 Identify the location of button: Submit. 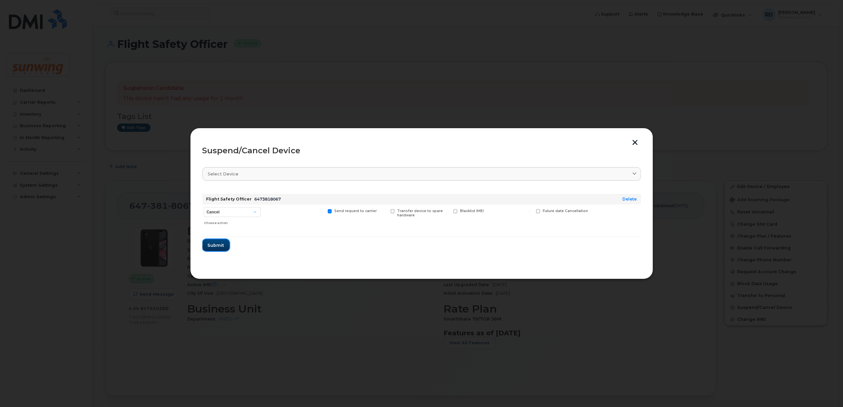
(216, 245).